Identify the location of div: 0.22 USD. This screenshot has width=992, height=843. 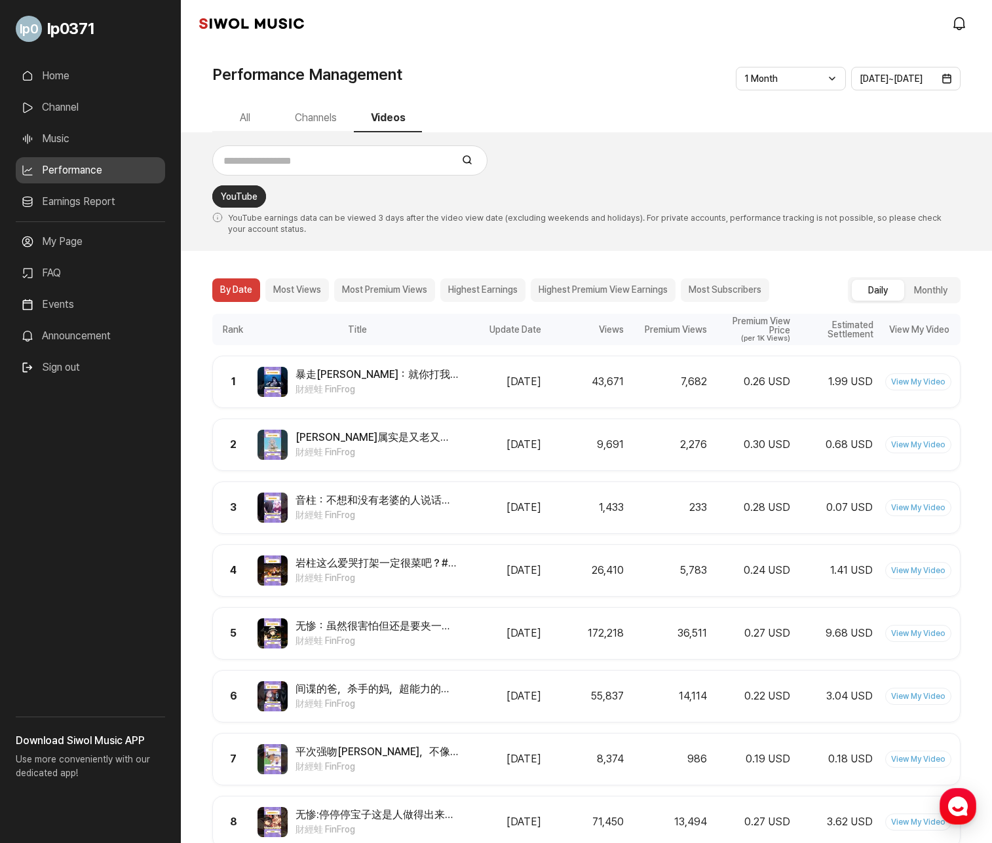
(752, 696).